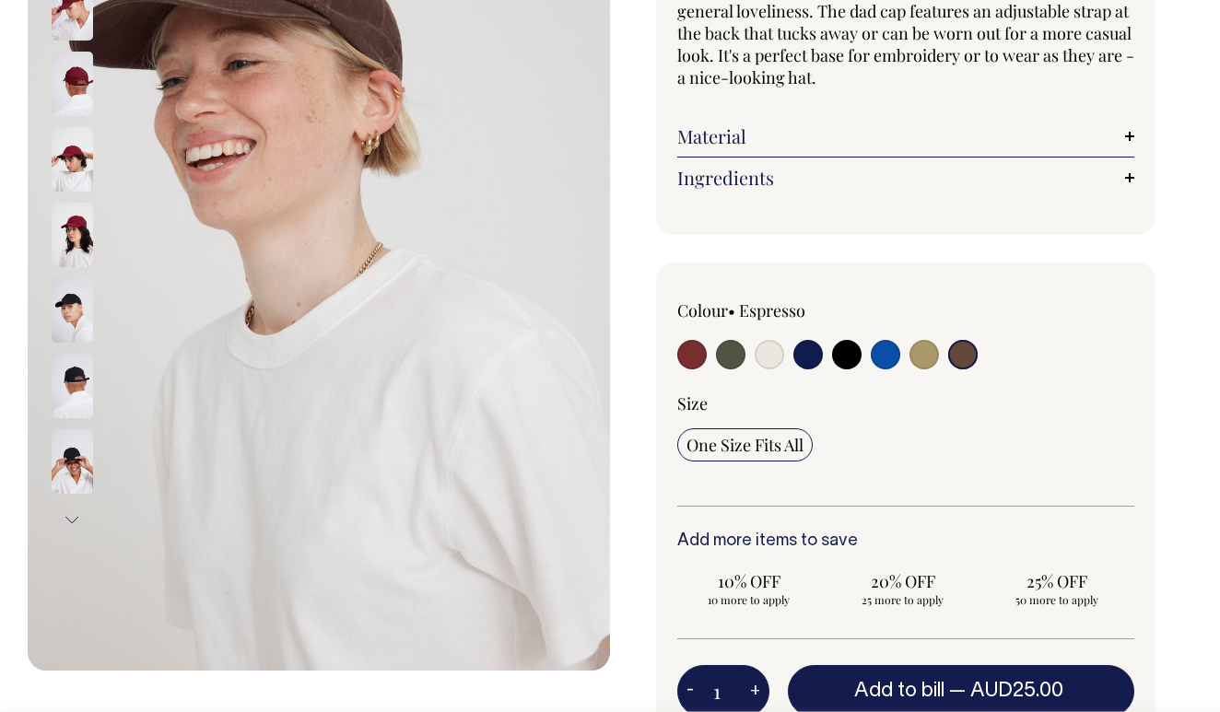 The width and height of the screenshot is (1220, 712). I want to click on label: Espresso, so click(772, 311).